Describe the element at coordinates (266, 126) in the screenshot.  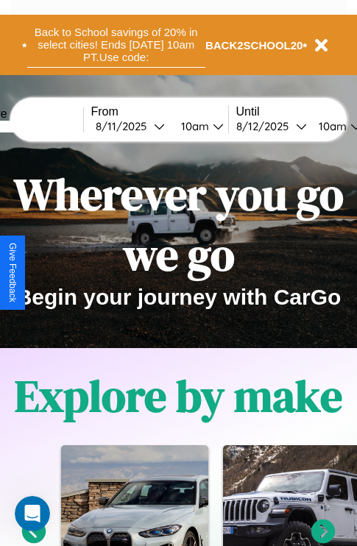
I see `div: 8 / 12 / 2025` at that location.